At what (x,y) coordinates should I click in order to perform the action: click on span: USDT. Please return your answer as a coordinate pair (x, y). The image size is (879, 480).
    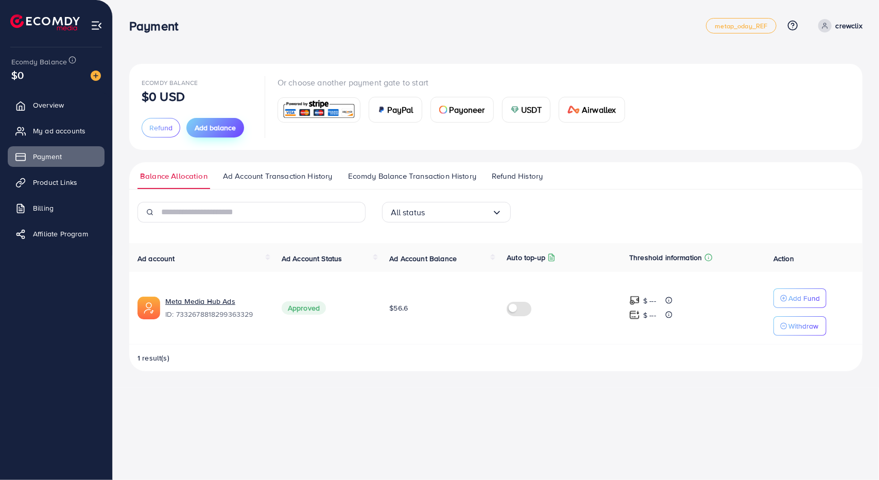
    Looking at the image, I should click on (532, 110).